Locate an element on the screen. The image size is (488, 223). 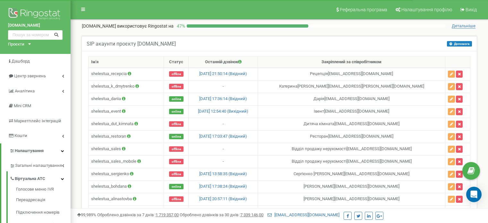
th: Закріплений за співробітником is located at coordinates (351, 62).